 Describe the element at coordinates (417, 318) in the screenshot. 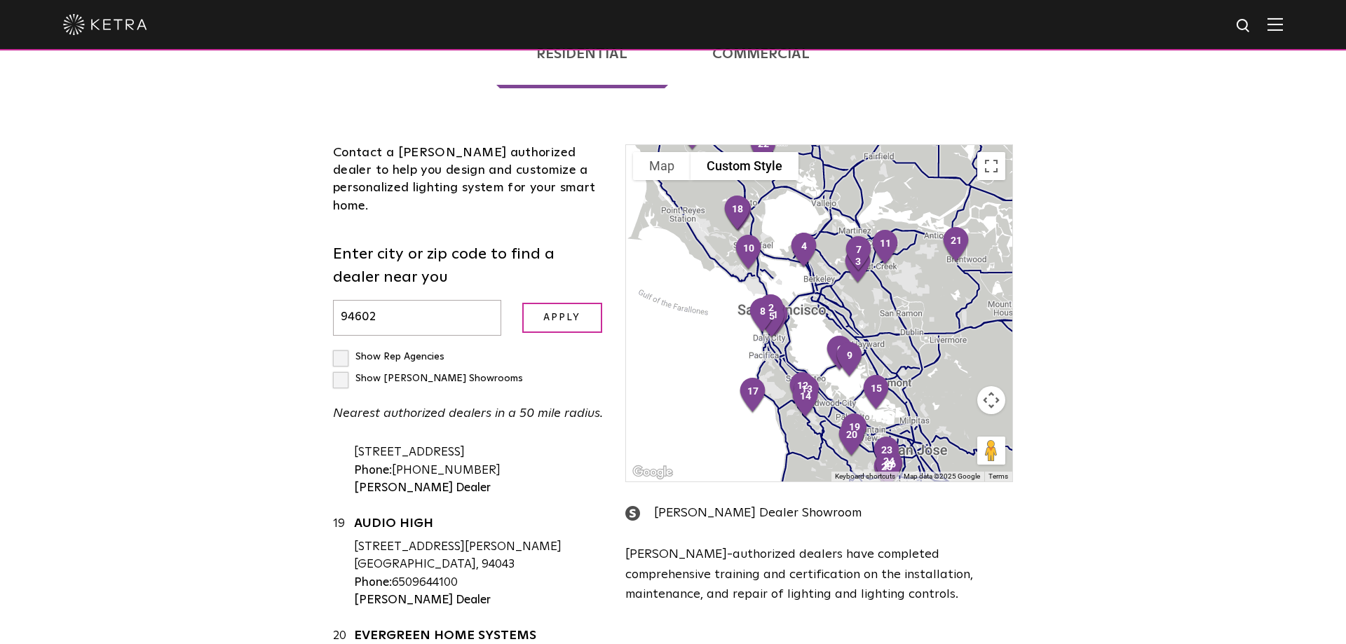

I see `input: Enter city or zip code` at that location.